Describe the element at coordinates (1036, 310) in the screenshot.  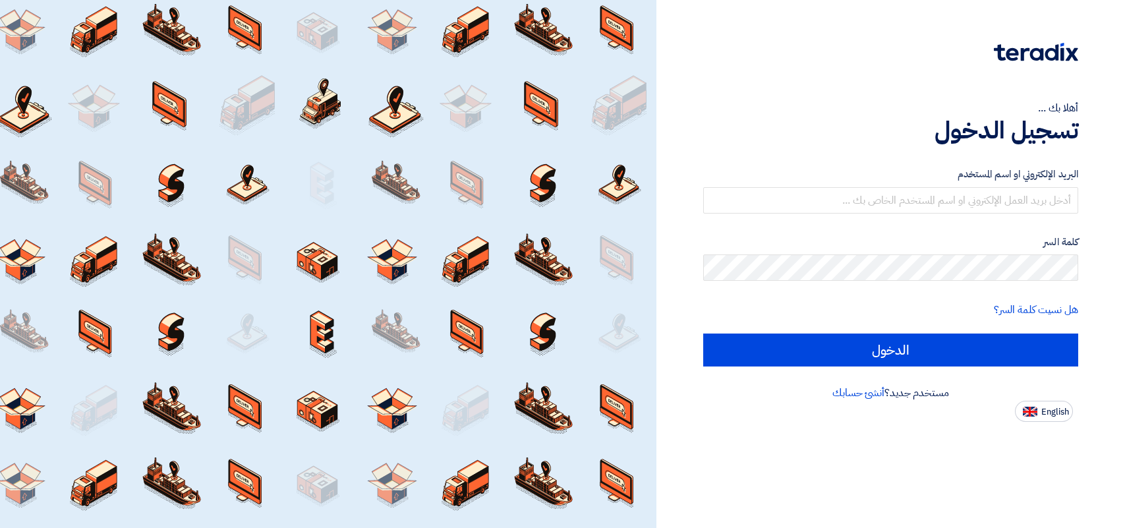
I see `a: هل نسيت كلمة السر؟` at that location.